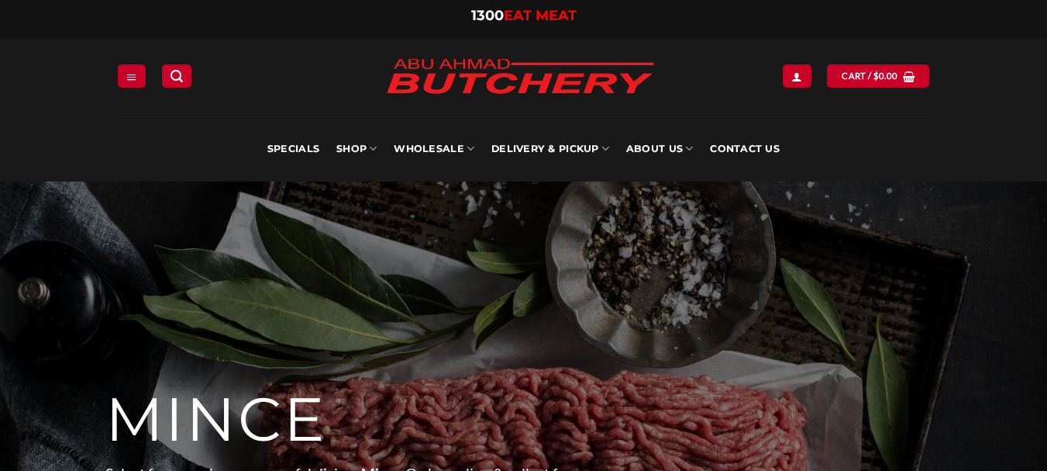 The height and width of the screenshot is (471, 1047). Describe the element at coordinates (177, 75) in the screenshot. I see `a: Search` at that location.